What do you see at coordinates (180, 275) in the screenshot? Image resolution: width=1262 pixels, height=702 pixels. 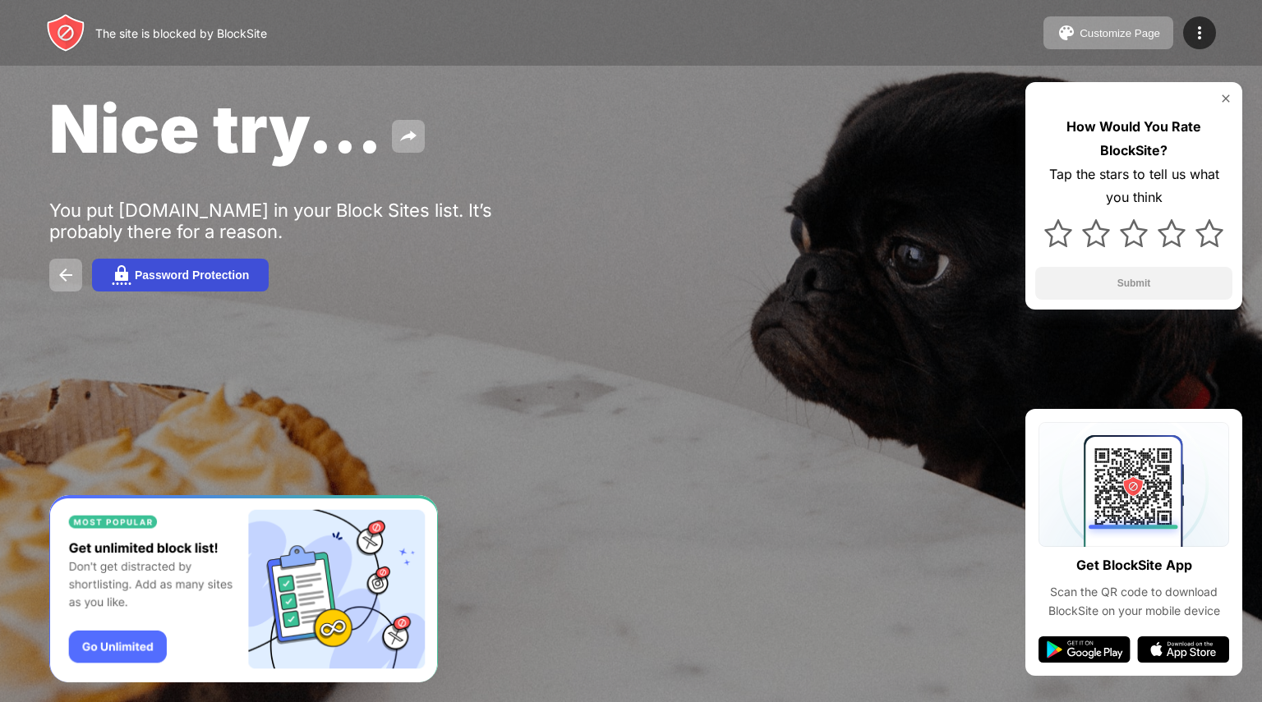 I see `button: Password Protection` at bounding box center [180, 275].